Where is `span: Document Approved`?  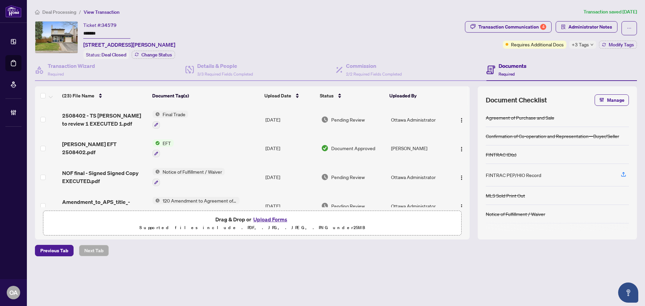
span: Document Approved is located at coordinates (353, 148).